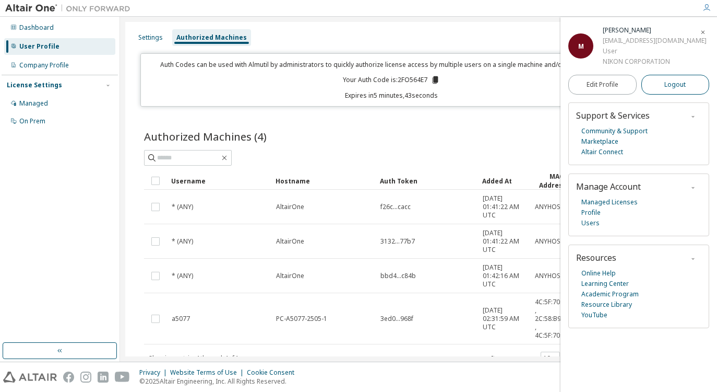 The height and width of the screenshot is (392, 717). I want to click on a: Resource Library, so click(607, 304).